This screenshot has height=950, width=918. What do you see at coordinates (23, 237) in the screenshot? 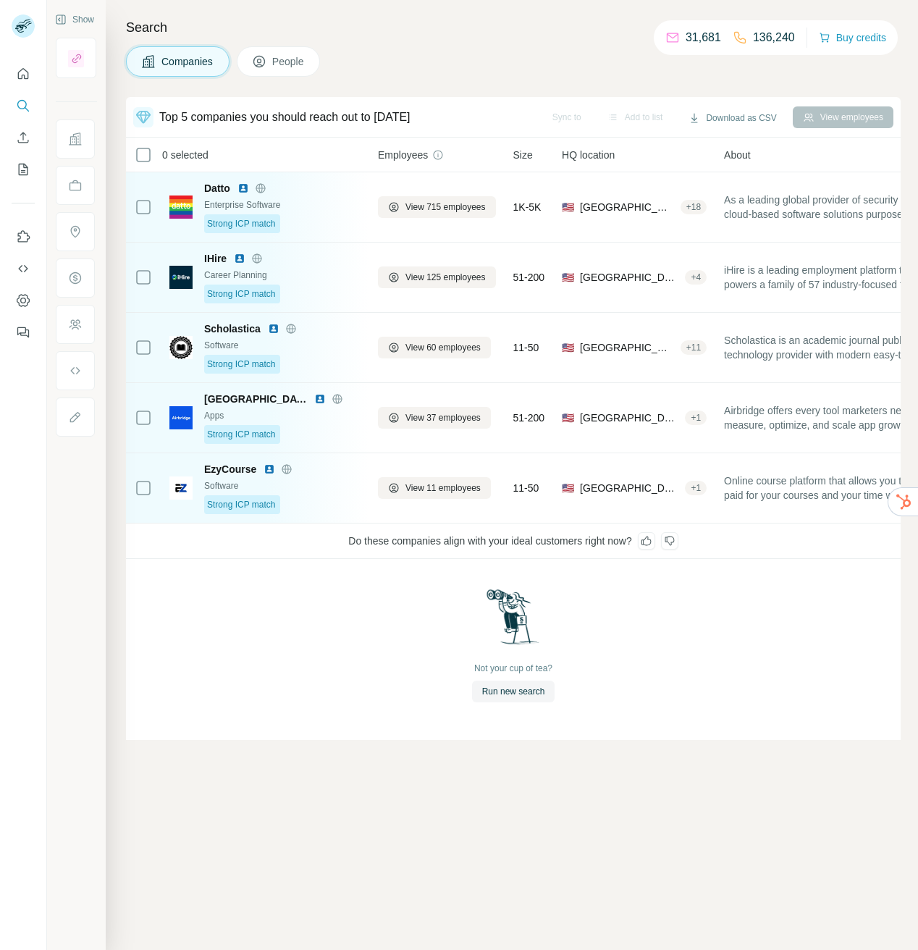
I see `button: Use Surfe on LinkedIn` at bounding box center [23, 237].